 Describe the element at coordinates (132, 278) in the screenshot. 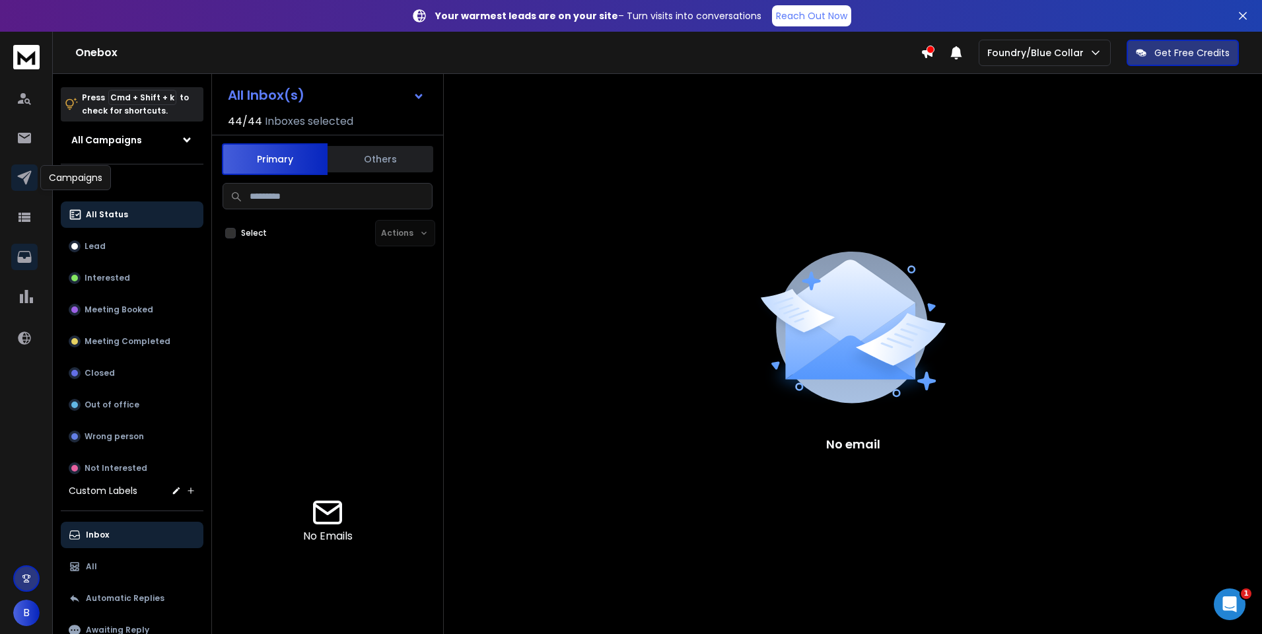

I see `button: Interested` at that location.